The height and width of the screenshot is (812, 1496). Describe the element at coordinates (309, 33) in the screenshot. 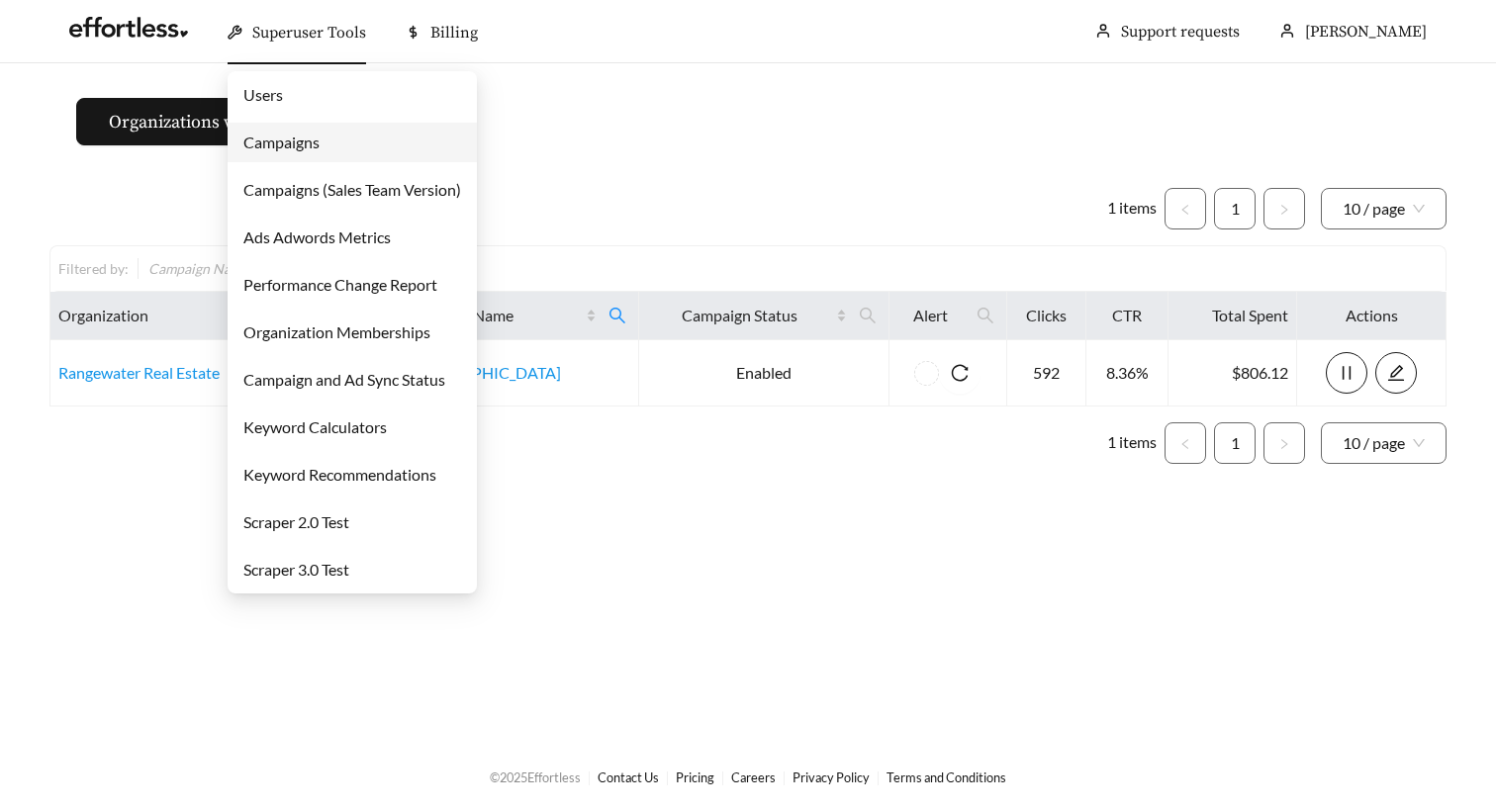

I see `span: Superuser Tools` at that location.